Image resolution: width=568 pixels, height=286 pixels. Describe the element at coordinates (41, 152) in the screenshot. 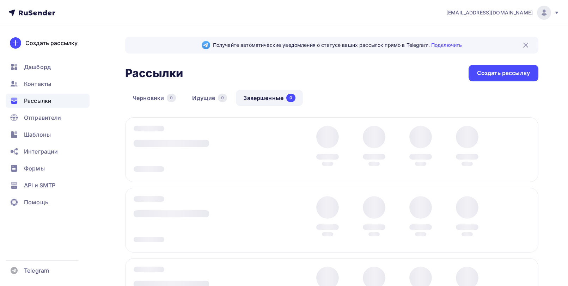

I see `span: Интеграции` at that location.